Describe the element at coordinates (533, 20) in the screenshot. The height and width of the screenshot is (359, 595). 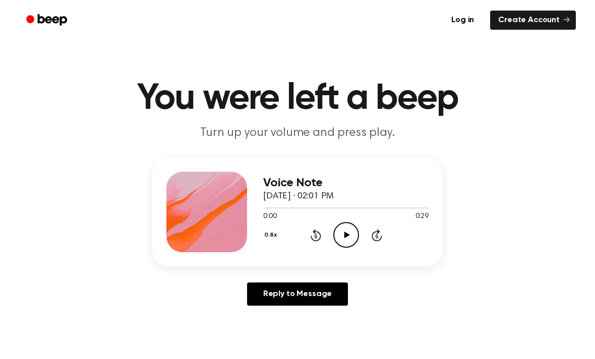
I see `a: Create Account` at that location.